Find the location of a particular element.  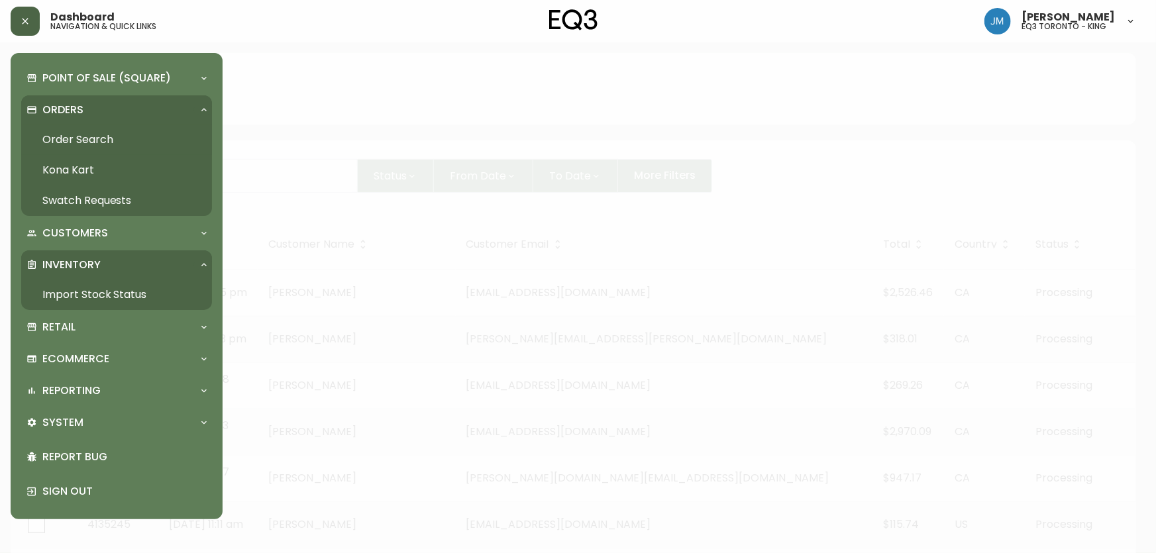

div: Inventory is located at coordinates (117, 265).